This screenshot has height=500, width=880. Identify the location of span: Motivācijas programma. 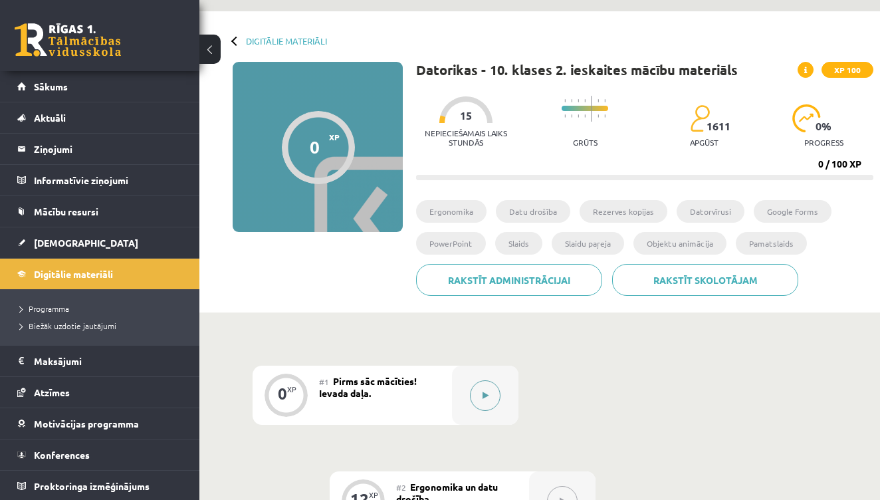
(86, 423).